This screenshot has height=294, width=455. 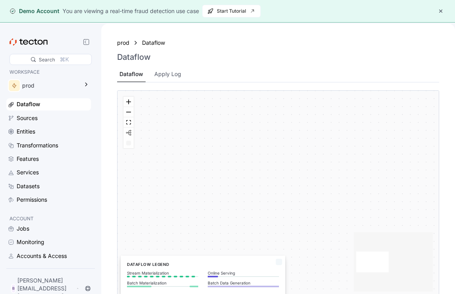 I want to click on div: Apply Log, so click(x=168, y=74).